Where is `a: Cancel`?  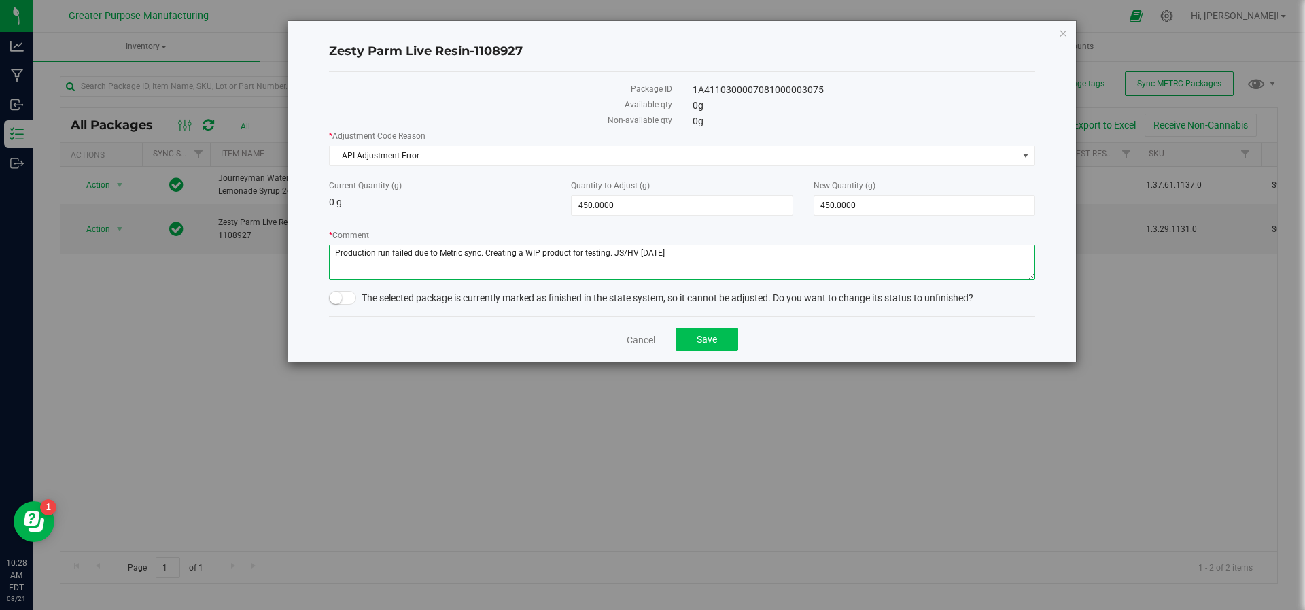 a: Cancel is located at coordinates (641, 340).